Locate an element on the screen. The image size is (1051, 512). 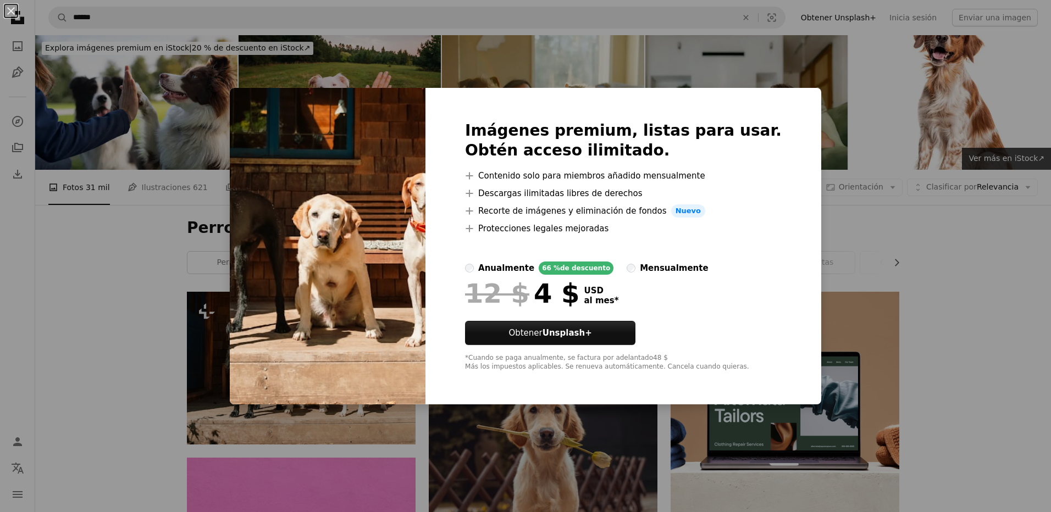
span: 12 $ is located at coordinates (497, 294).